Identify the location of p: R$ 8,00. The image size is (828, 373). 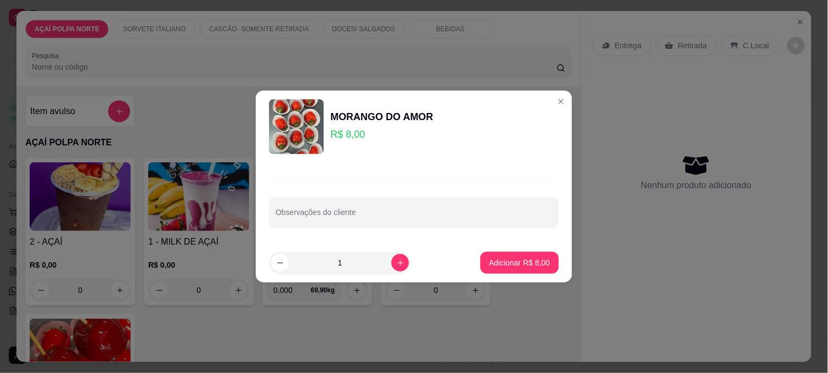
(381, 134).